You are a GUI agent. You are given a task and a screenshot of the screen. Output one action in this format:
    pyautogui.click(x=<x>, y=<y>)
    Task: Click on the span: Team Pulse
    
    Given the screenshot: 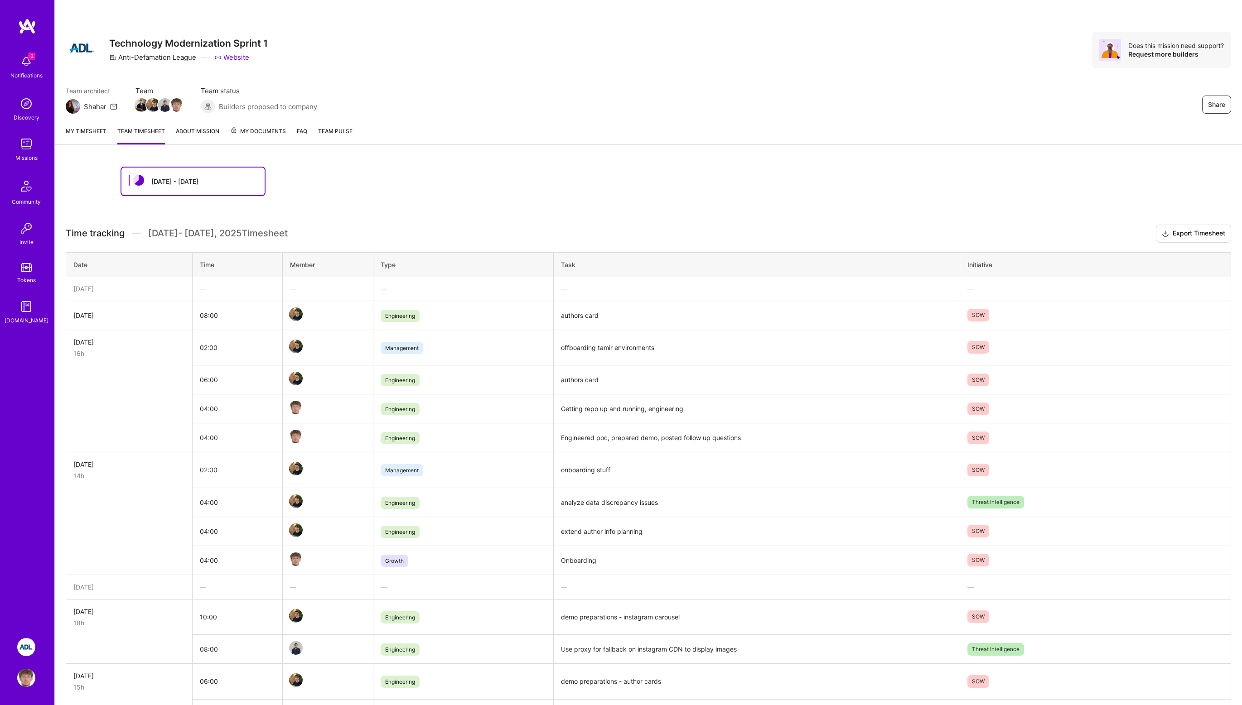 What is the action you would take?
    pyautogui.click(x=335, y=131)
    